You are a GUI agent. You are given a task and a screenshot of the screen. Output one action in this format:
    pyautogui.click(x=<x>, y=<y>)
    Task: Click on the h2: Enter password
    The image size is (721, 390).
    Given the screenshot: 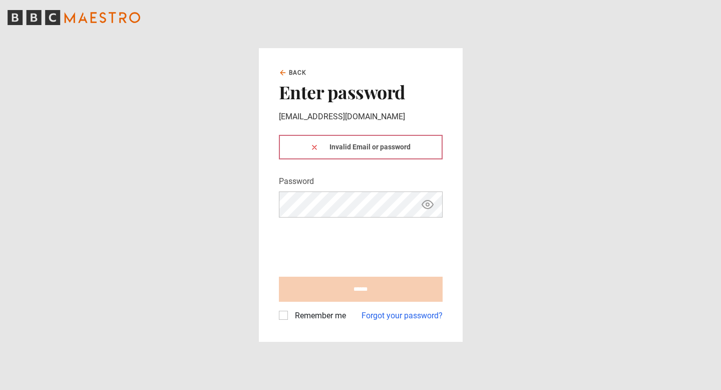 What is the action you would take?
    pyautogui.click(x=360, y=92)
    